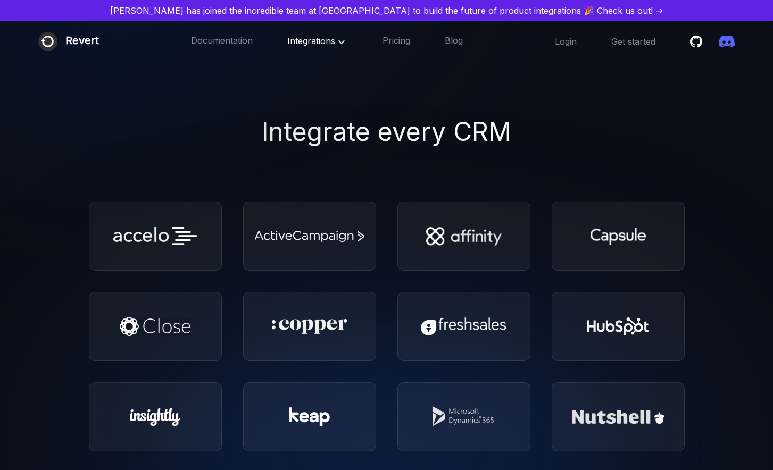 The height and width of the screenshot is (470, 773). I want to click on img: Keap CRM, so click(310, 417).